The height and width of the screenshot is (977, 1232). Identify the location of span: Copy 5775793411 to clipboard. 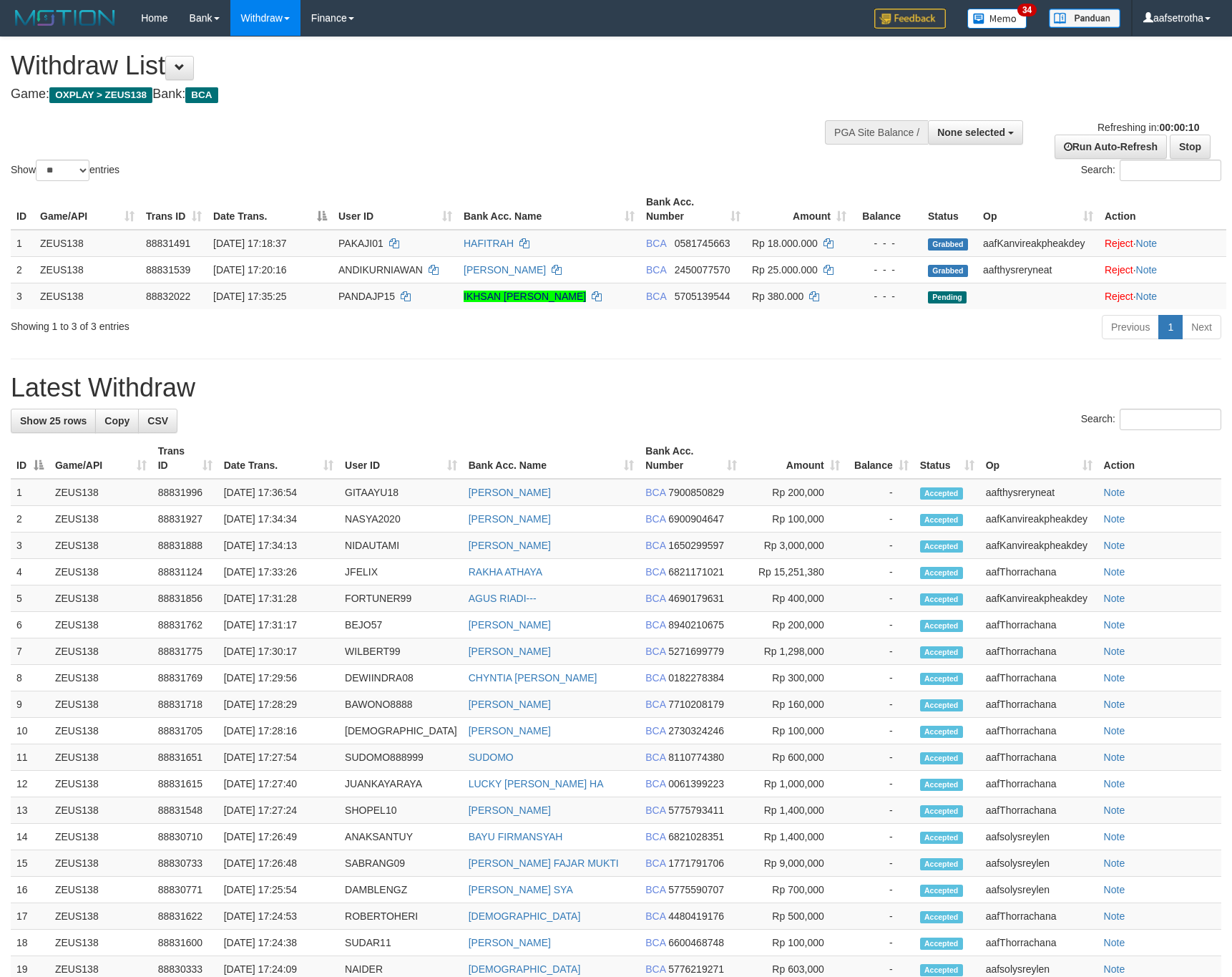
(696, 810).